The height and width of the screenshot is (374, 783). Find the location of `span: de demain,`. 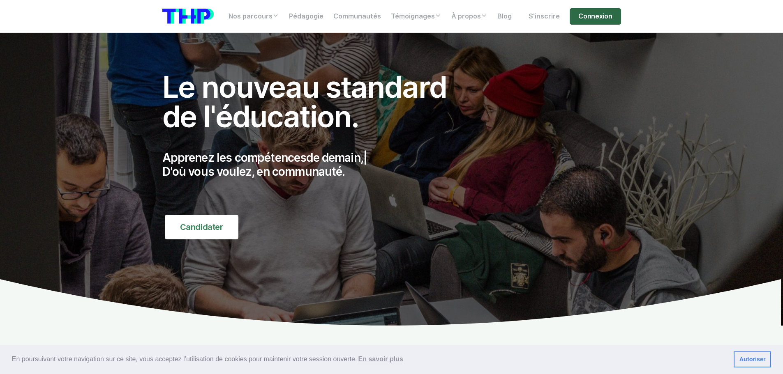

span: de demain, is located at coordinates (335, 158).